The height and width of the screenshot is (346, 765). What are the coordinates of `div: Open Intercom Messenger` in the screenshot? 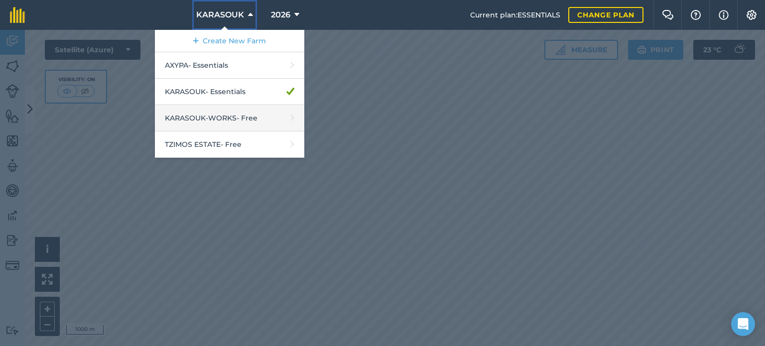 It's located at (744, 324).